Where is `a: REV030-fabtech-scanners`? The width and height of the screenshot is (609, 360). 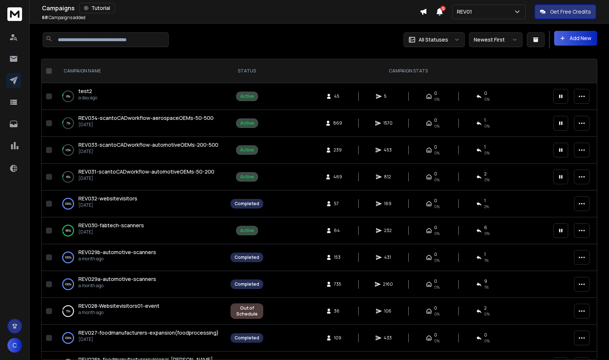
a: REV030-fabtech-scanners is located at coordinates (111, 226).